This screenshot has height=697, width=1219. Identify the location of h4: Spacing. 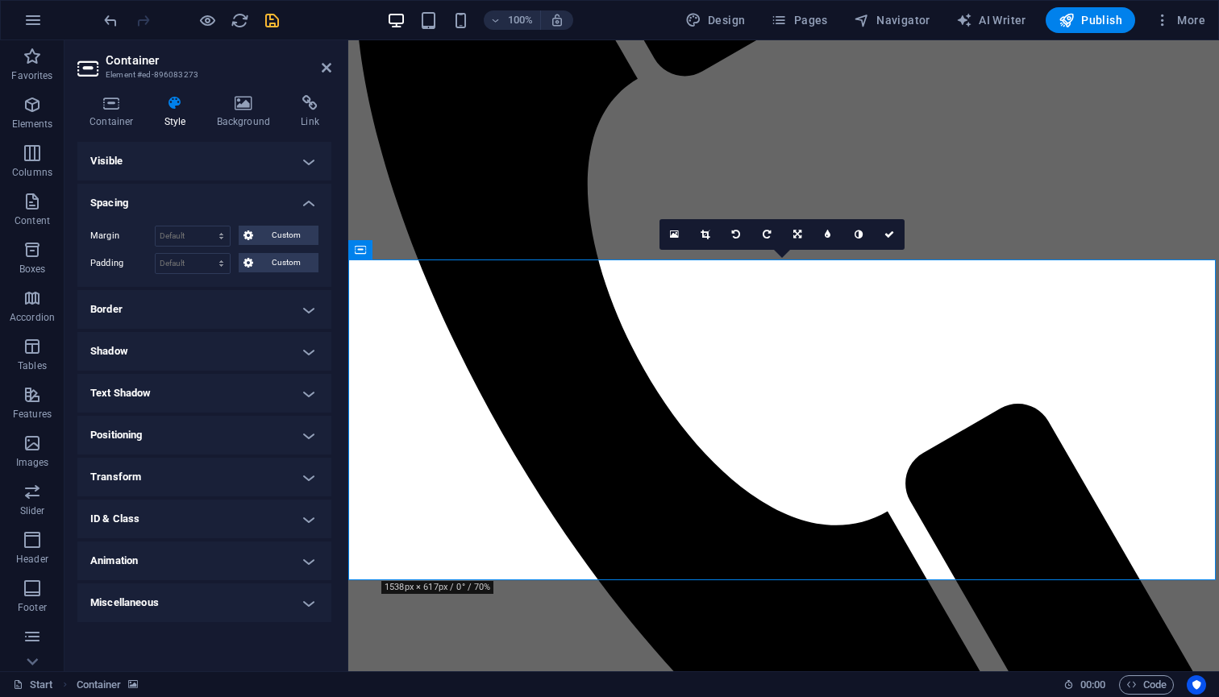
(204, 198).